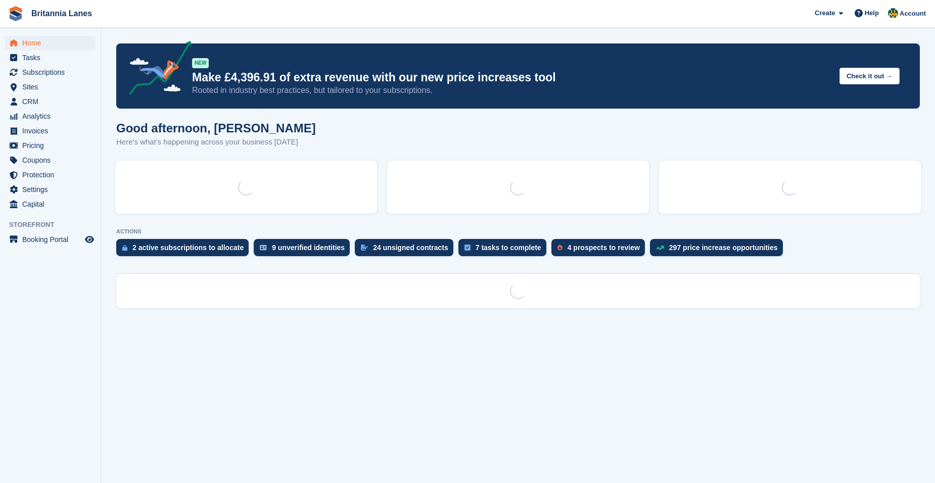  I want to click on span: Pricing, so click(53, 146).